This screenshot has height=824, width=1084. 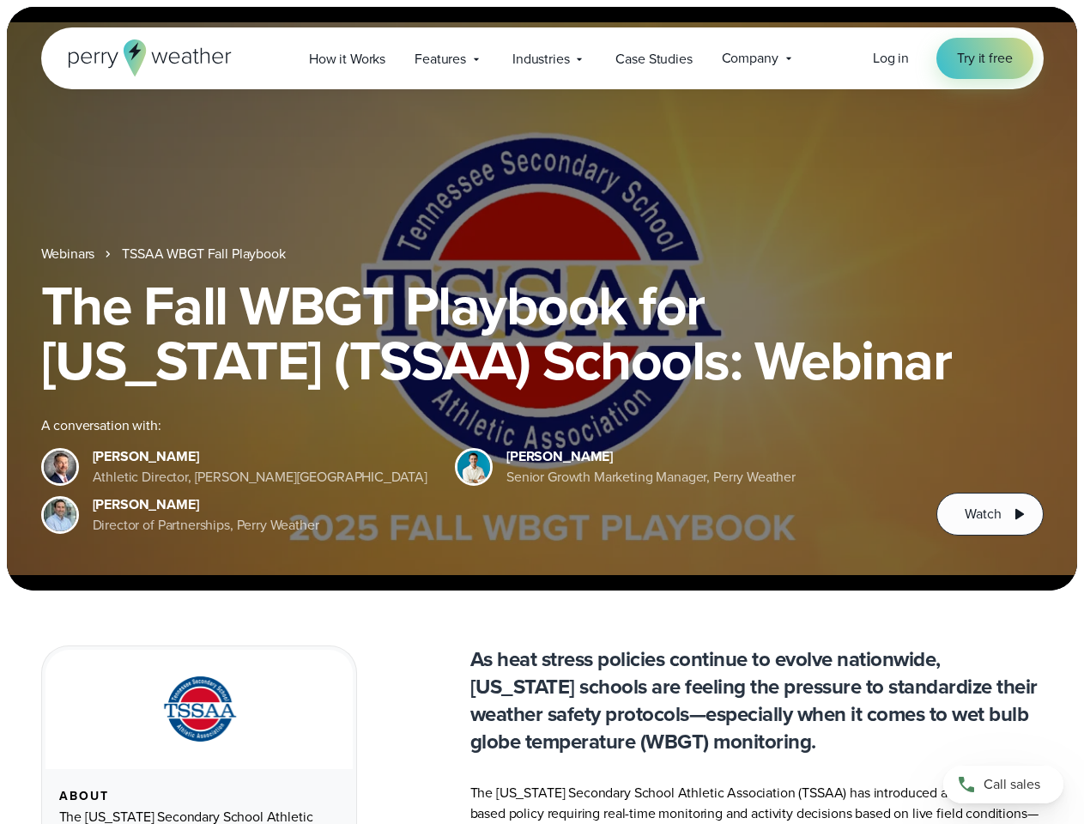 What do you see at coordinates (653, 59) in the screenshot?
I see `span: Case Studies` at bounding box center [653, 59].